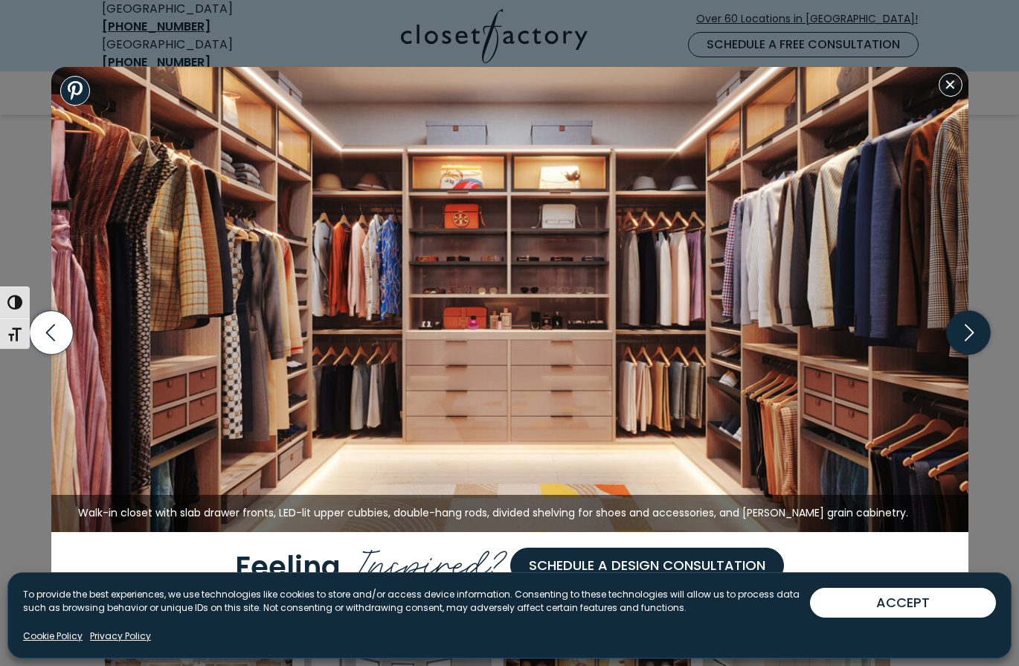 The height and width of the screenshot is (666, 1019). What do you see at coordinates (647, 565) in the screenshot?
I see `a: Schedule a Design Consultation` at bounding box center [647, 565].